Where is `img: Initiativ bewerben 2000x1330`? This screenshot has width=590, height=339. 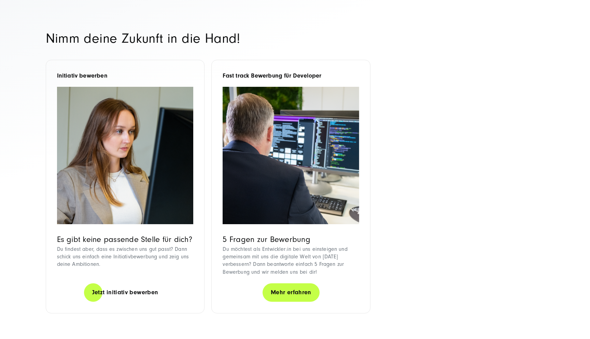
img: Initiativ bewerben 2000x1330 is located at coordinates (125, 155).